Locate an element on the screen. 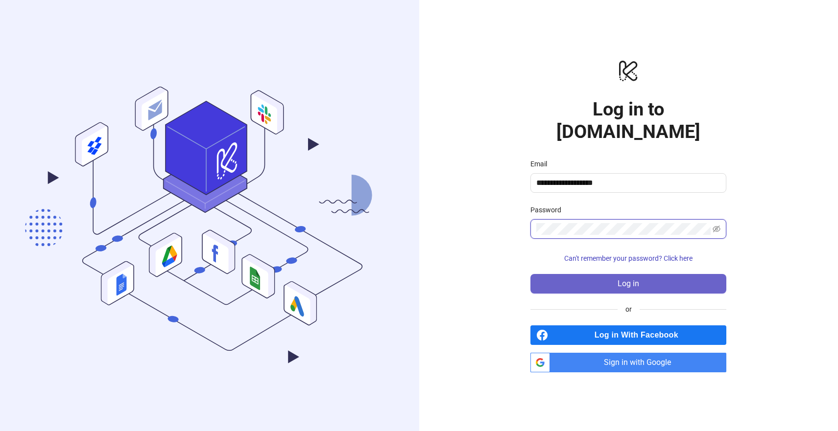 This screenshot has width=838, height=431. span: Log in is located at coordinates (628, 284).